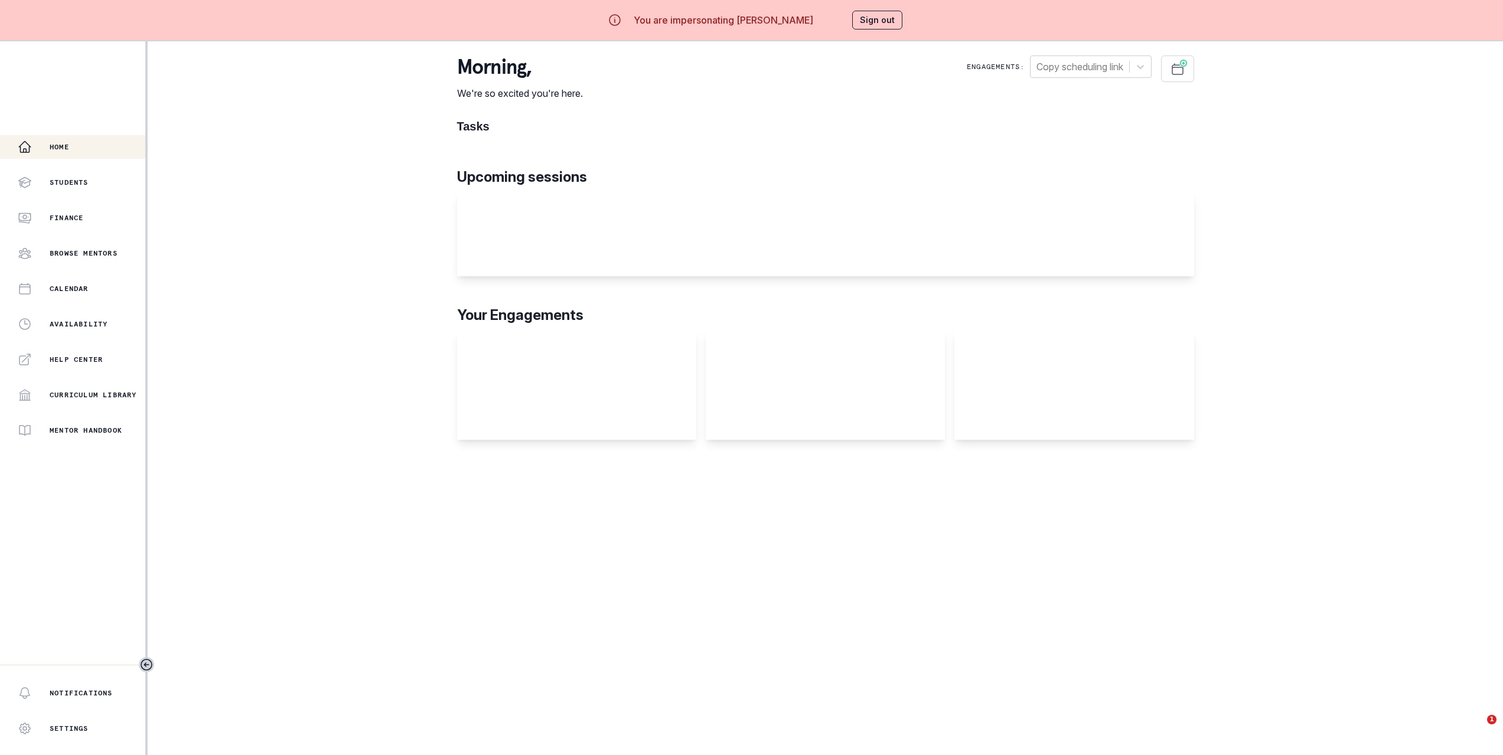 This screenshot has height=755, width=1503. What do you see at coordinates (81, 693) in the screenshot?
I see `p: Notifications` at bounding box center [81, 693].